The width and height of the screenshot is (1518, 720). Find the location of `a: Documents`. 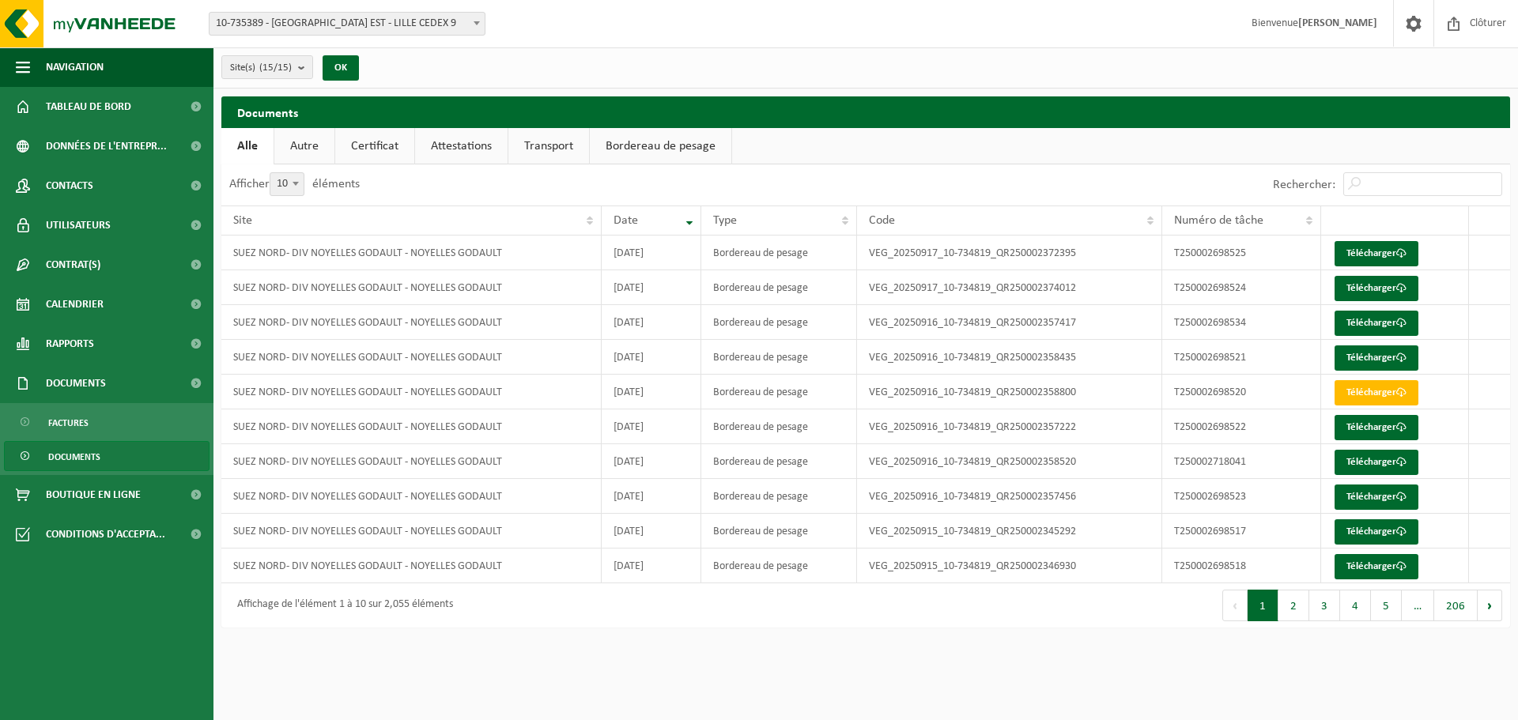

a: Documents is located at coordinates (107, 456).